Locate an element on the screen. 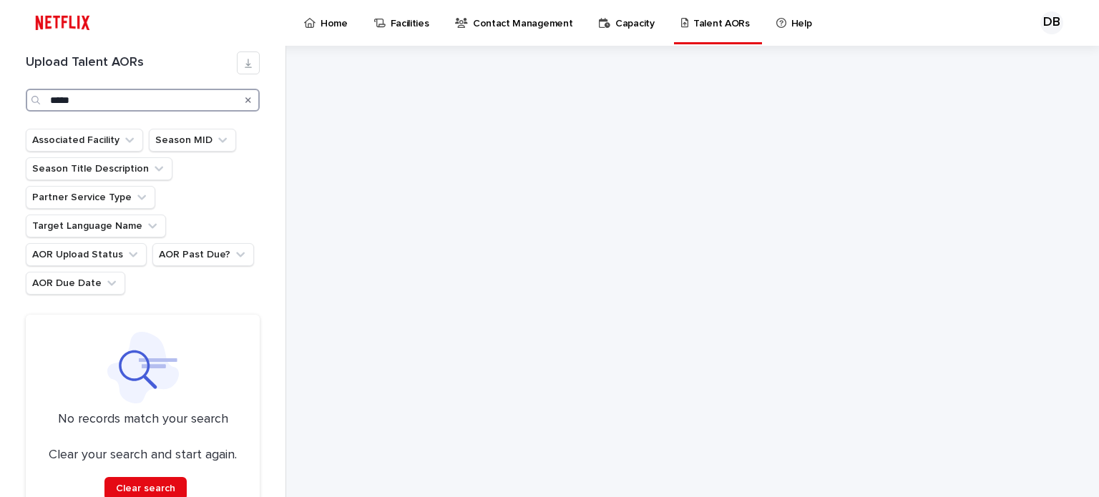 Image resolution: width=1099 pixels, height=497 pixels. p: Clear your search and start again. is located at coordinates (142, 456).